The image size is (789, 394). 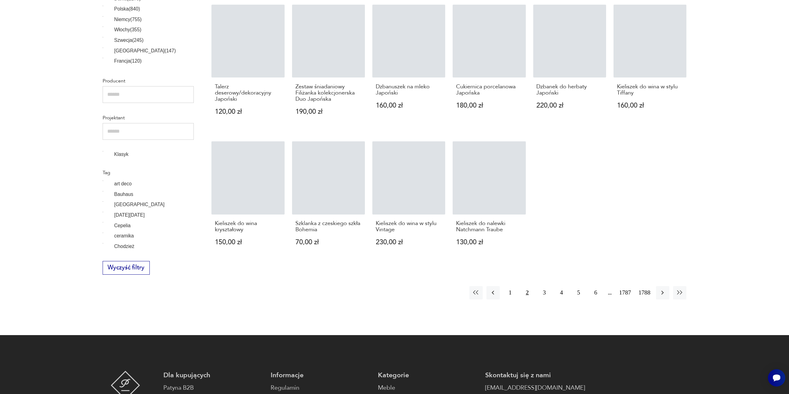 I want to click on button: 5, so click(x=579, y=293).